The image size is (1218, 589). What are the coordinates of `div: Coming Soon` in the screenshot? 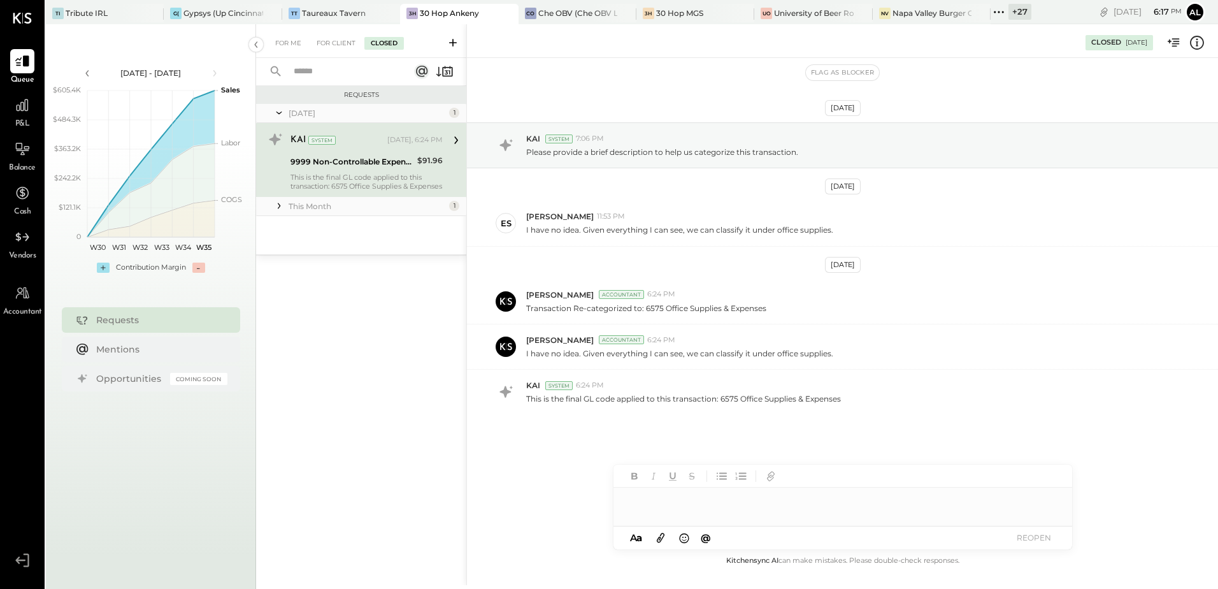 It's located at (199, 378).